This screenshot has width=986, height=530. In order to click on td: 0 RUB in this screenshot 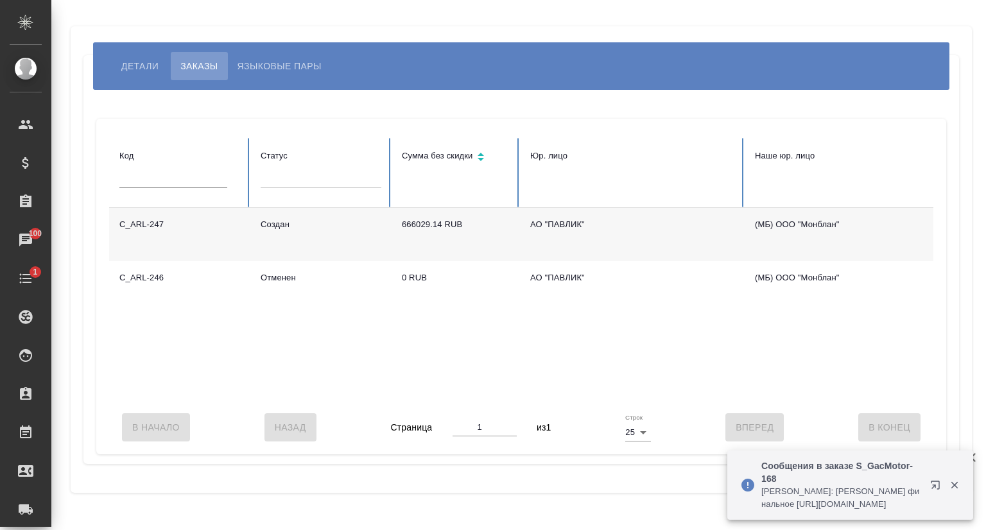, I will do `click(456, 288)`.